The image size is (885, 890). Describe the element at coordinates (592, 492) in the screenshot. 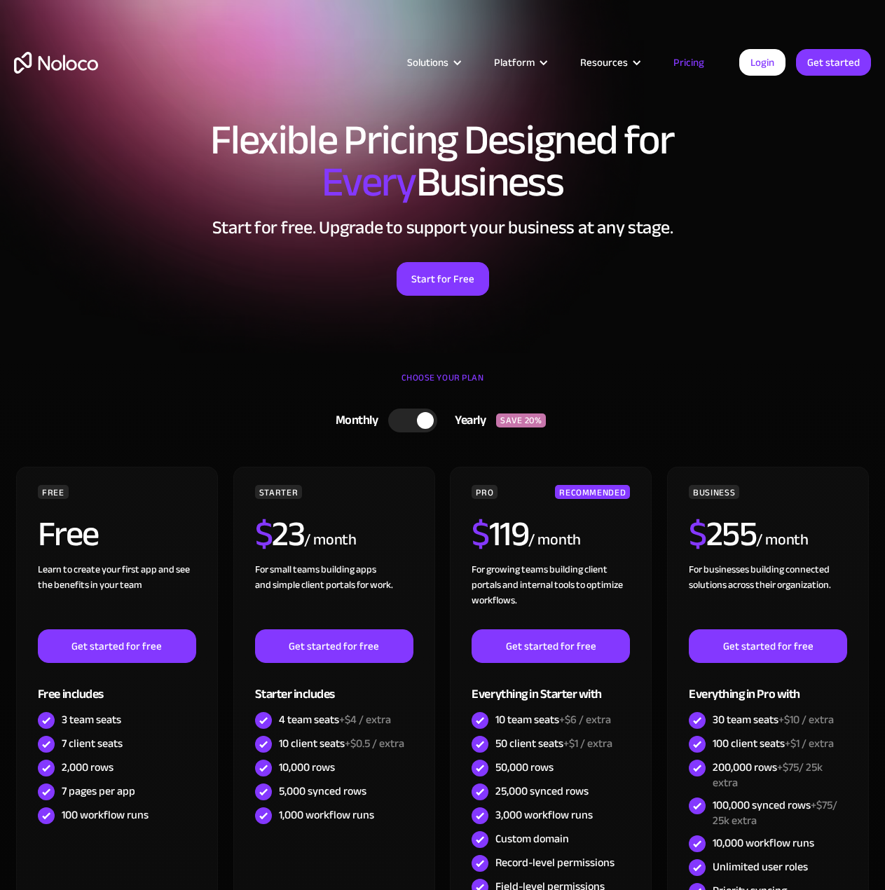

I see `div: RECOMMENDED` at that location.